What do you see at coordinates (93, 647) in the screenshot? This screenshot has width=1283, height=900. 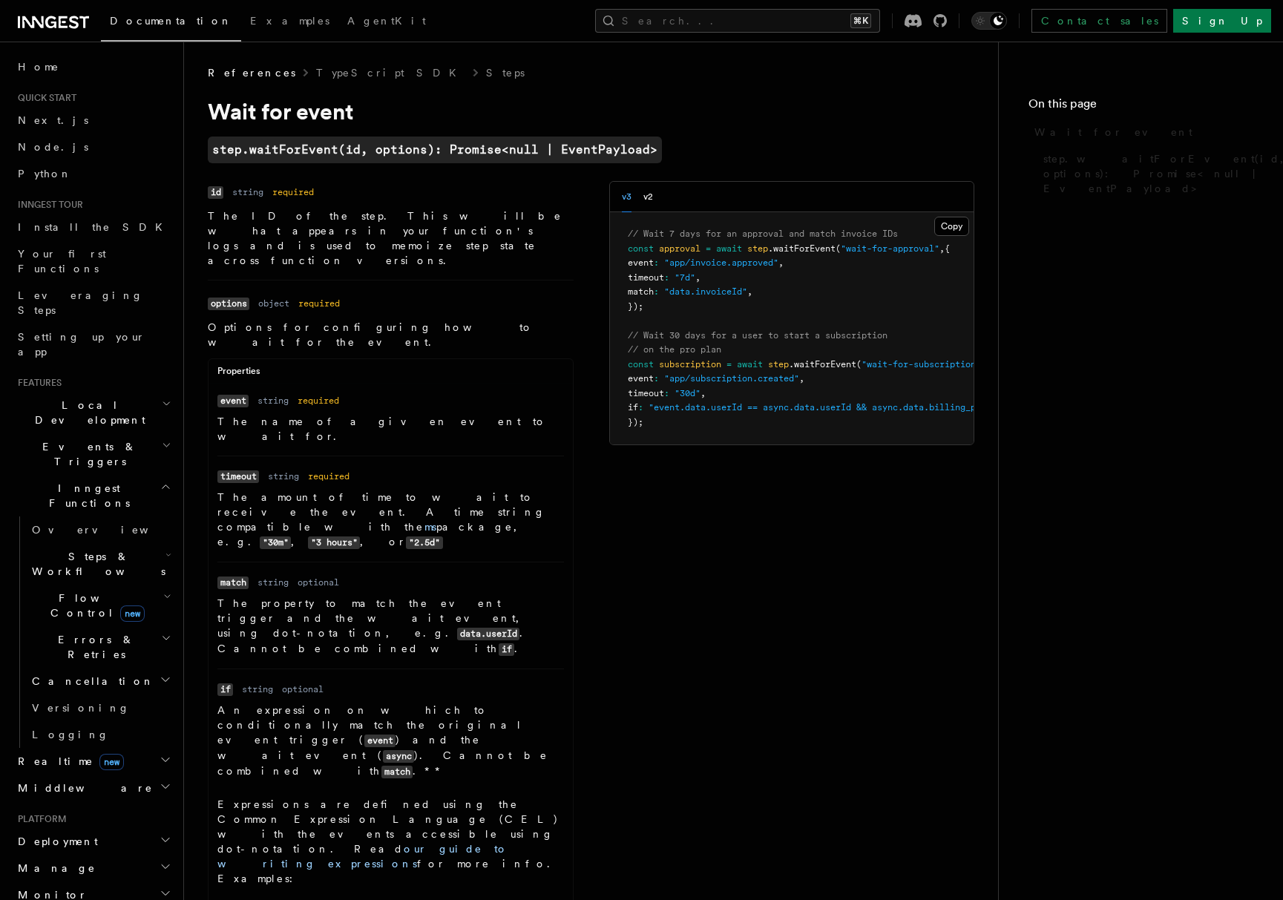 I see `span: Errors & Retries` at bounding box center [93, 647].